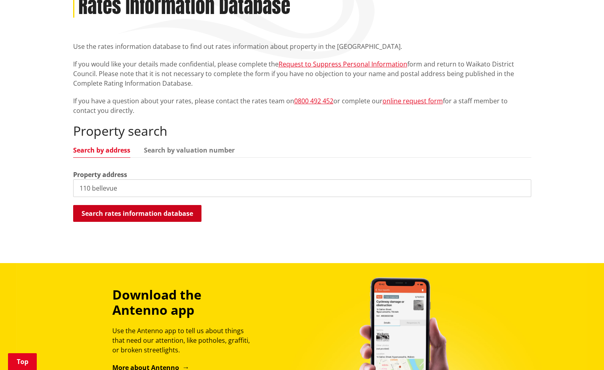 Image resolution: width=604 pixels, height=370 pixels. What do you see at coordinates (102, 150) in the screenshot?
I see `a: Search by address` at bounding box center [102, 150].